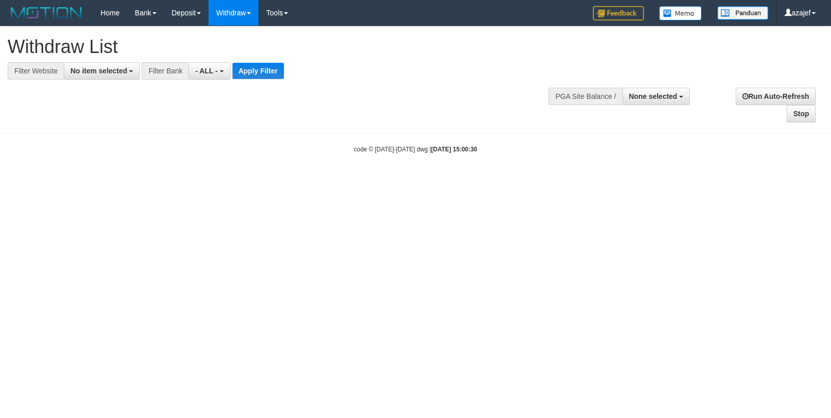 The image size is (831, 418). What do you see at coordinates (775, 96) in the screenshot?
I see `a: Run Auto-Refresh` at bounding box center [775, 96].